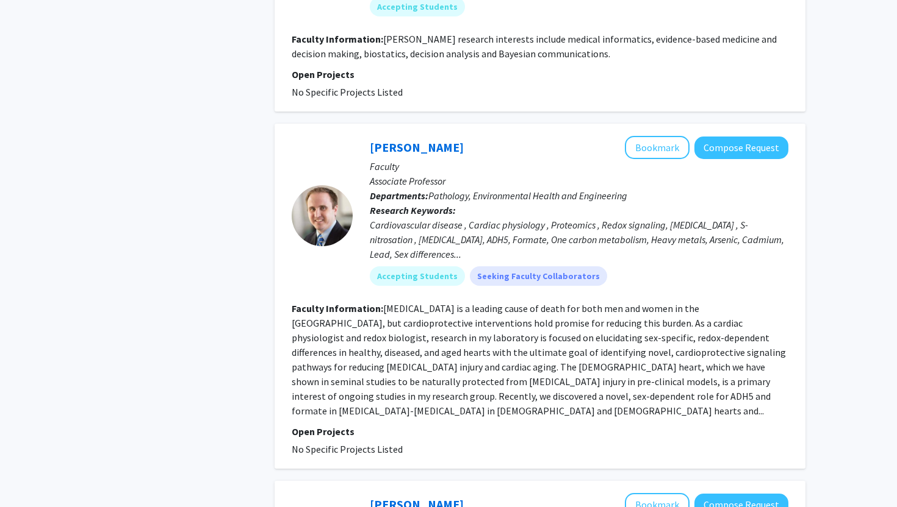  I want to click on button: Compose Request to Mark Kohr, so click(741, 148).